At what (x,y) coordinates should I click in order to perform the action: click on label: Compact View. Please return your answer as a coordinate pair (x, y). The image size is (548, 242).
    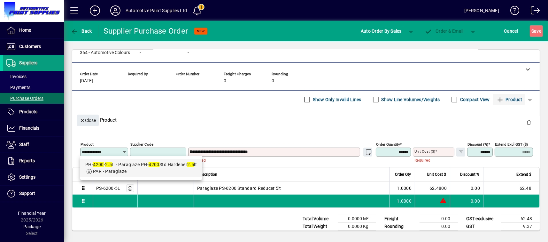
    Looking at the image, I should click on (474, 99).